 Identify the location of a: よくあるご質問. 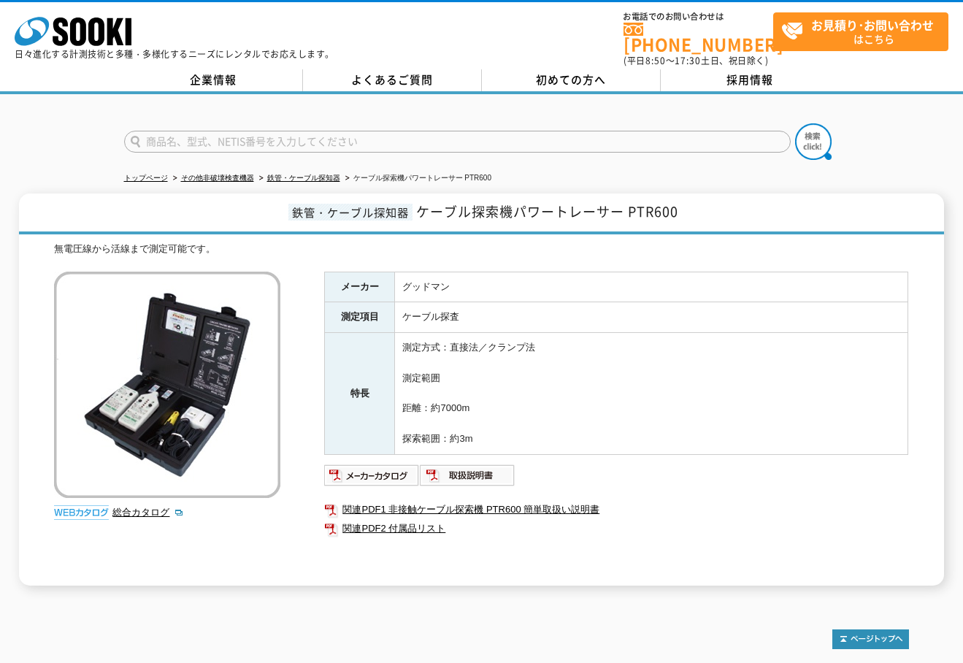
(392, 80).